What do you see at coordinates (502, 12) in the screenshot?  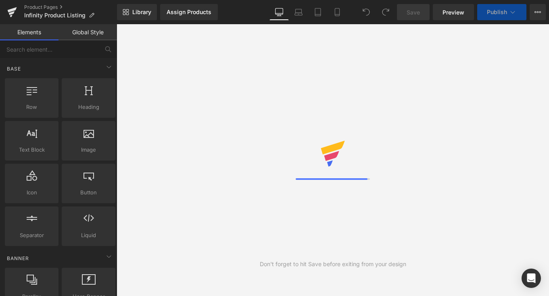 I see `button: Publish` at bounding box center [502, 12].